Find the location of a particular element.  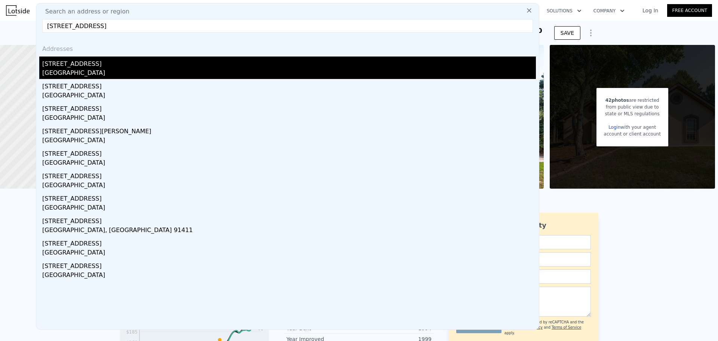

span: with your agent is located at coordinates (638, 127).